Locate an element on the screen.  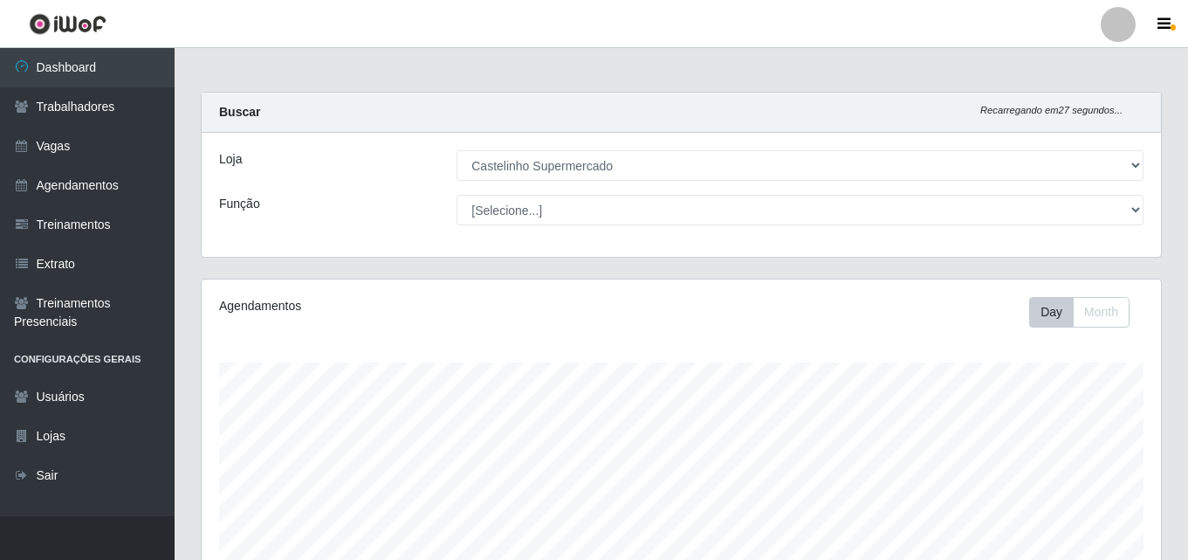
button: Month is located at coordinates (1101, 312).